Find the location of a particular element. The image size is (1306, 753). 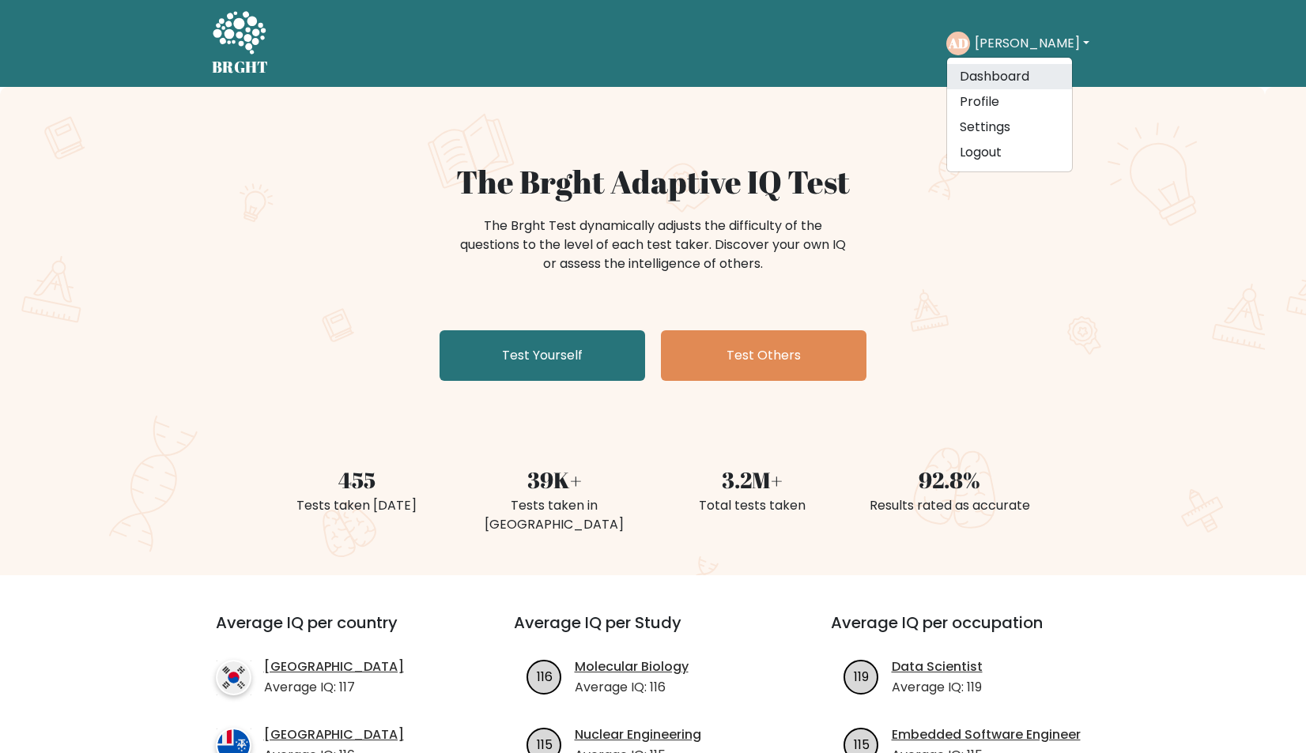

h1: The Brght Adaptive IQ Test is located at coordinates (653, 182).